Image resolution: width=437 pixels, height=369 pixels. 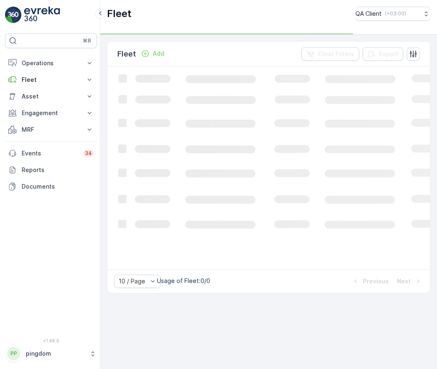 What do you see at coordinates (409, 282) in the screenshot?
I see `button: Next` at bounding box center [409, 282].